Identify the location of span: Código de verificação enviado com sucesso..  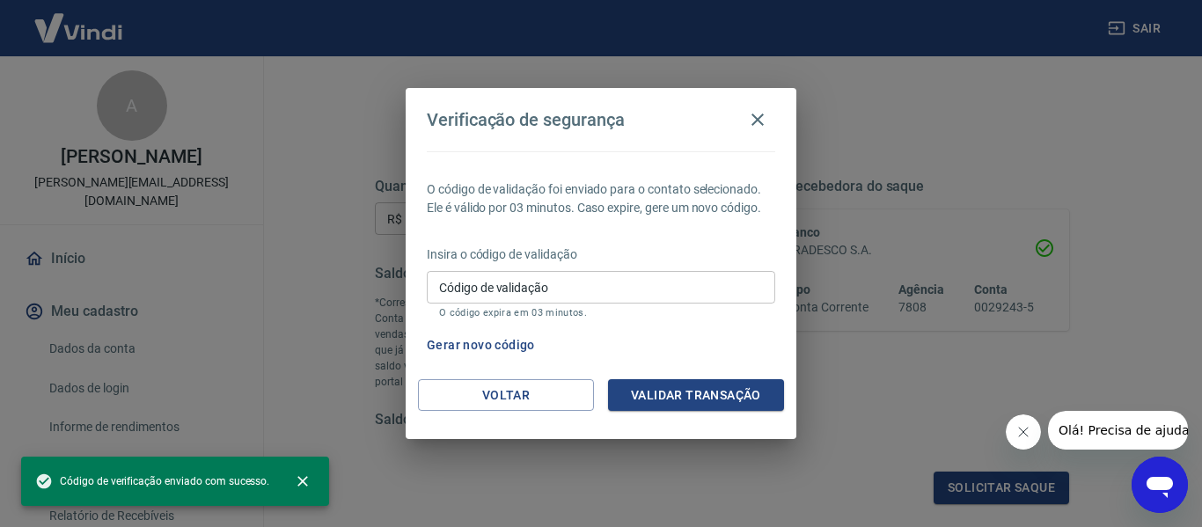
(152, 481).